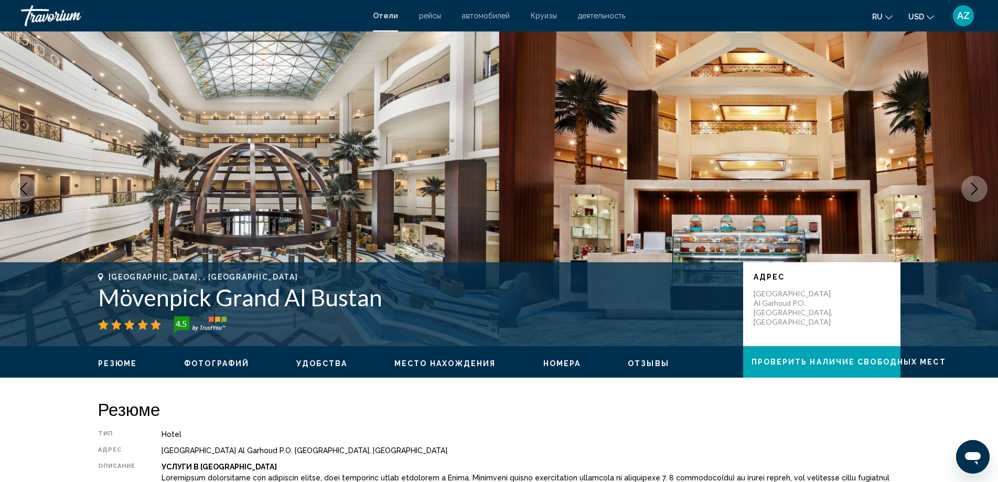 The width and height of the screenshot is (998, 482). What do you see at coordinates (321, 363) in the screenshot?
I see `button: Удобства` at bounding box center [321, 363].